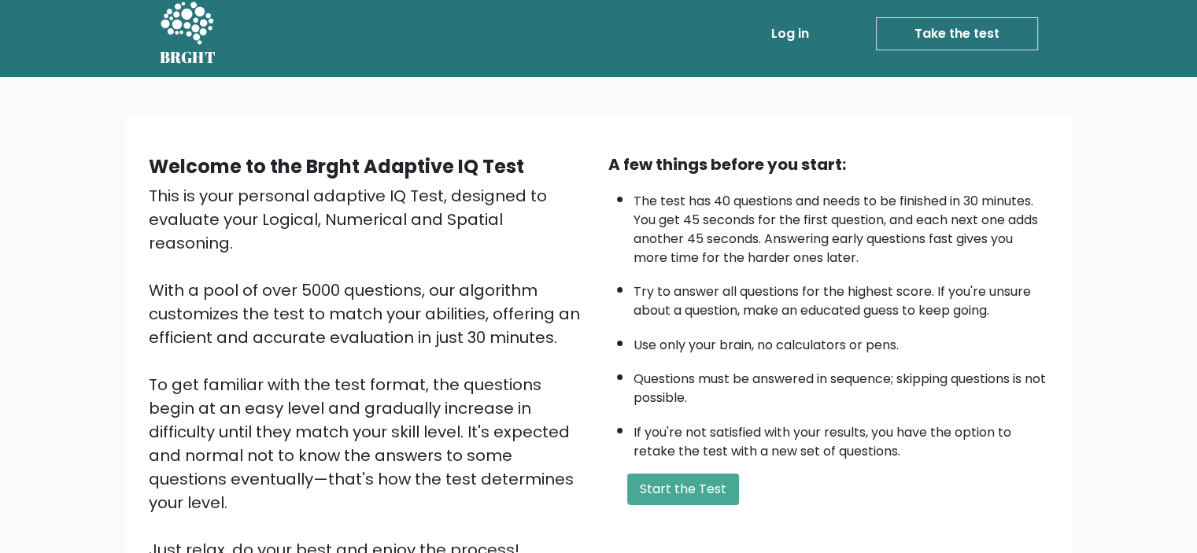 This screenshot has width=1197, height=553. I want to click on li: Try to answer all questions for the highest score. If you're unsure about a question, make an edu..., so click(841, 297).